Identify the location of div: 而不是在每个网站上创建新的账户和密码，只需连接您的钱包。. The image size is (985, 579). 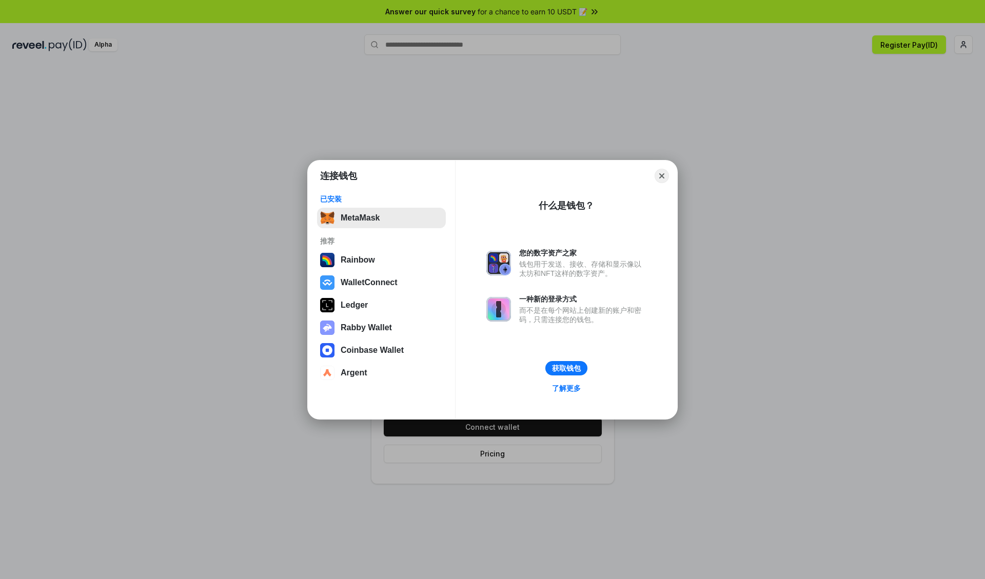
(583, 315).